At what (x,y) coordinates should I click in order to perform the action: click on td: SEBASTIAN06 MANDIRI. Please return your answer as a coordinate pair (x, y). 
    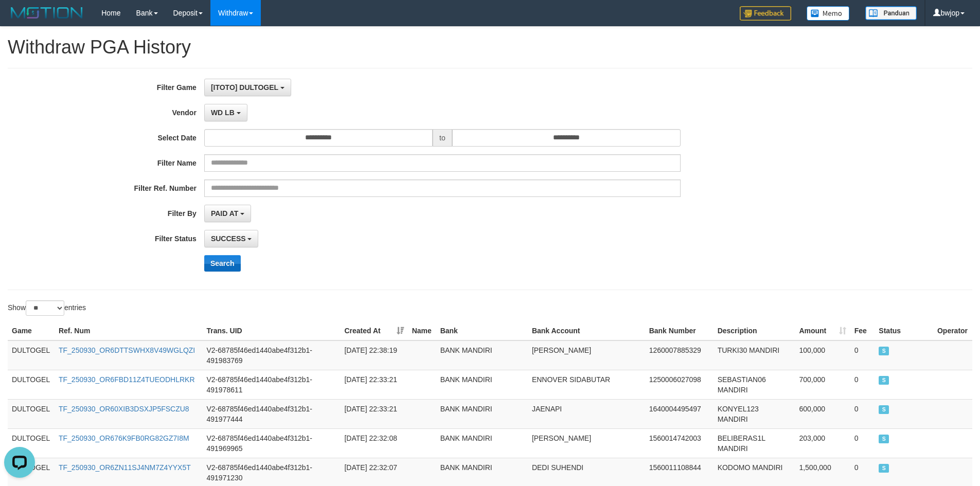
    Looking at the image, I should click on (754, 384).